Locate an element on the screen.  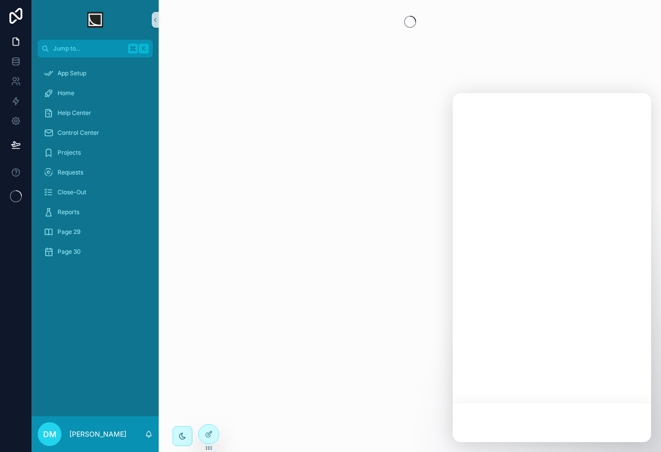
span: Home is located at coordinates (66, 93).